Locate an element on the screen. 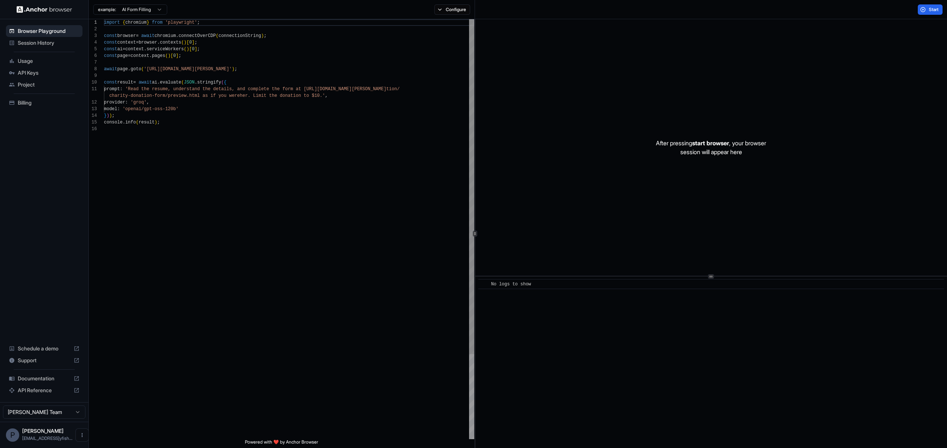 This screenshot has width=947, height=448. span: 'openai/gpt-oss-120b' is located at coordinates (150, 109).